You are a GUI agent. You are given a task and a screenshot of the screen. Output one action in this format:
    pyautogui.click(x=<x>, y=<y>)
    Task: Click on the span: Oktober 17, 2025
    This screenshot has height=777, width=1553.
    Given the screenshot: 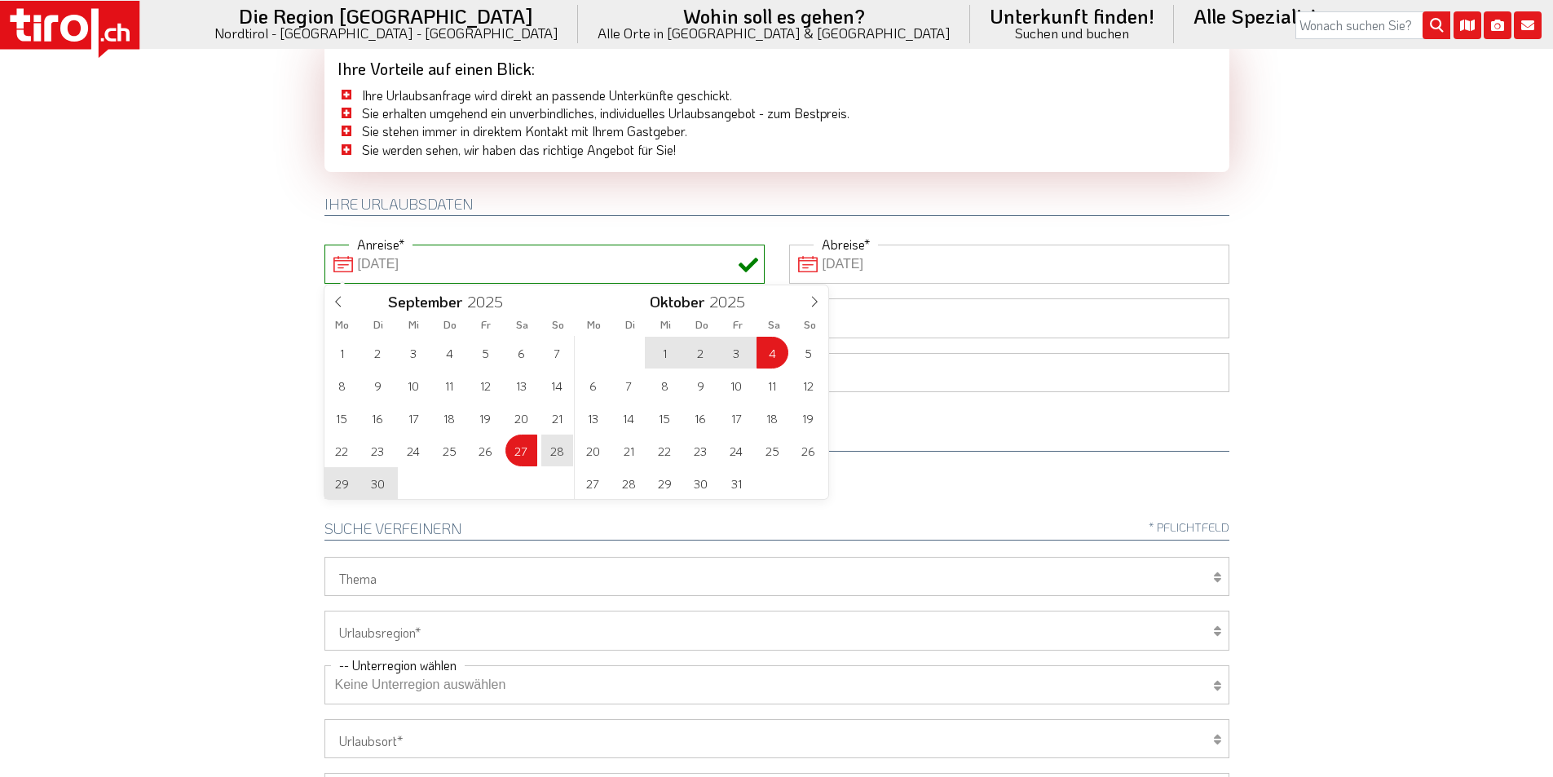 What is the action you would take?
    pyautogui.click(x=736, y=417)
    